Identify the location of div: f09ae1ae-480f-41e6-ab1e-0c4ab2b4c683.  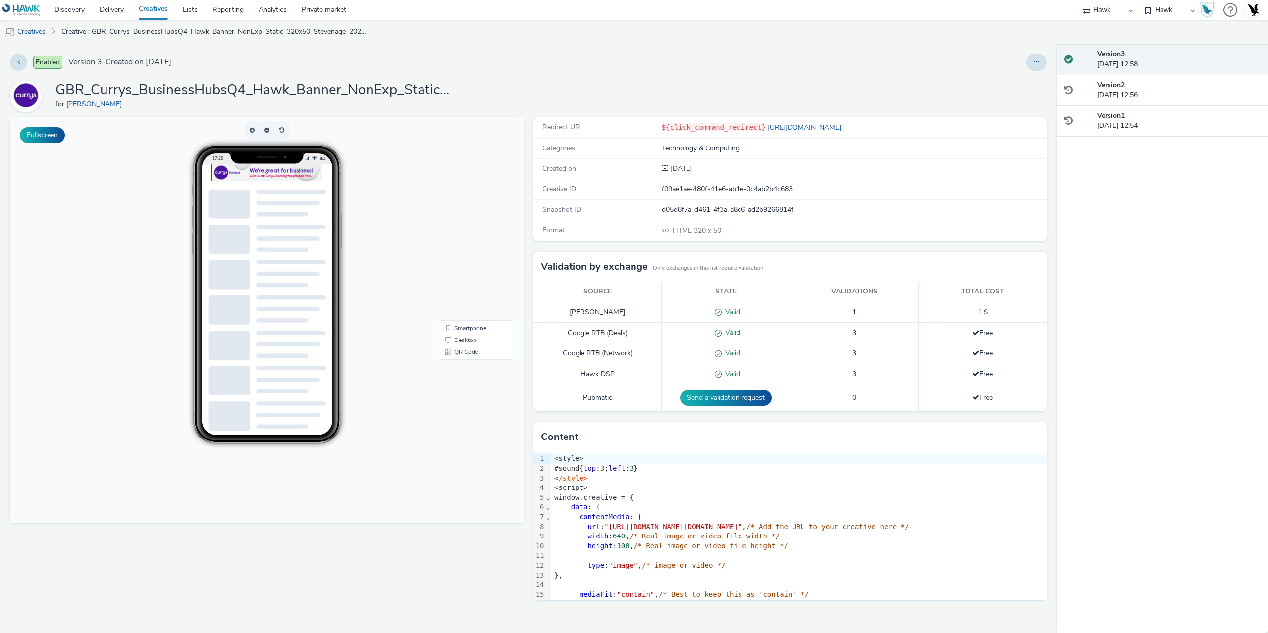
(854, 189).